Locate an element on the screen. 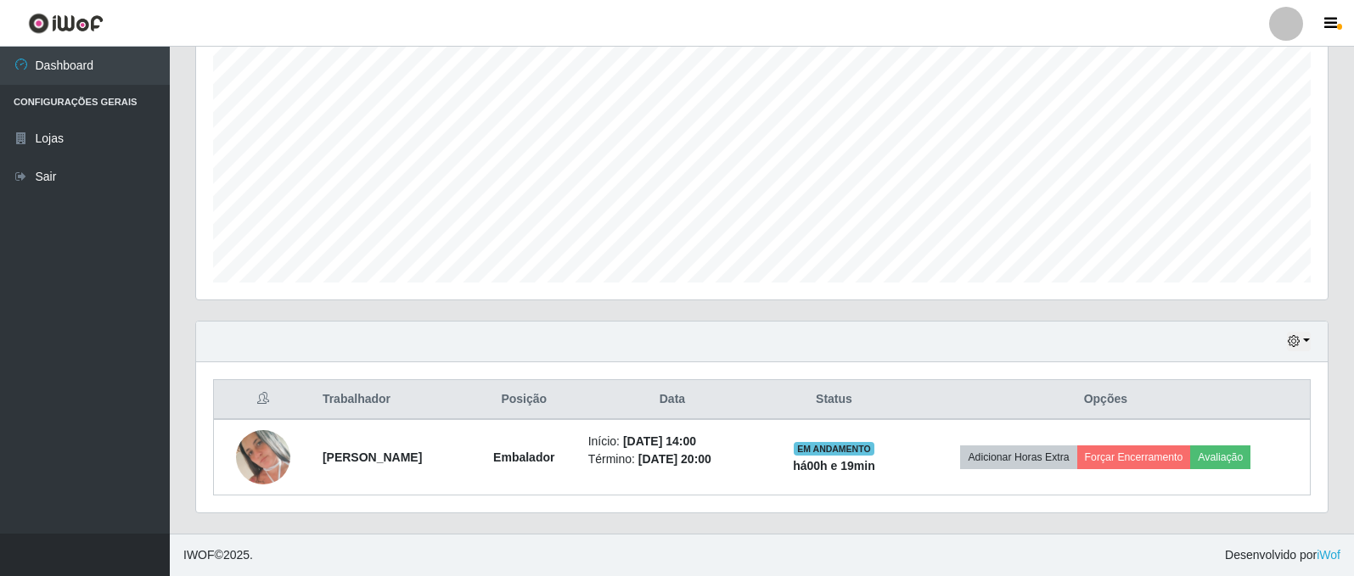  img: 1754606528213.jpeg is located at coordinates (263, 457).